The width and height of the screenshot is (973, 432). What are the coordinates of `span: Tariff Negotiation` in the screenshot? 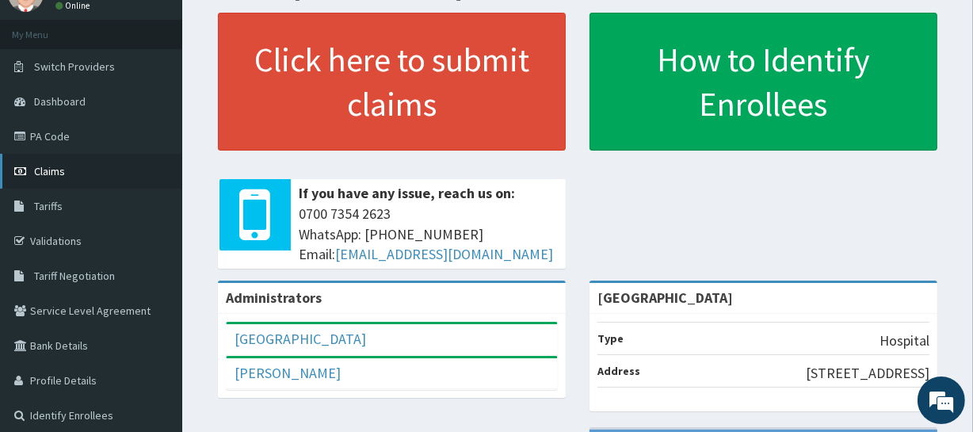 It's located at (74, 276).